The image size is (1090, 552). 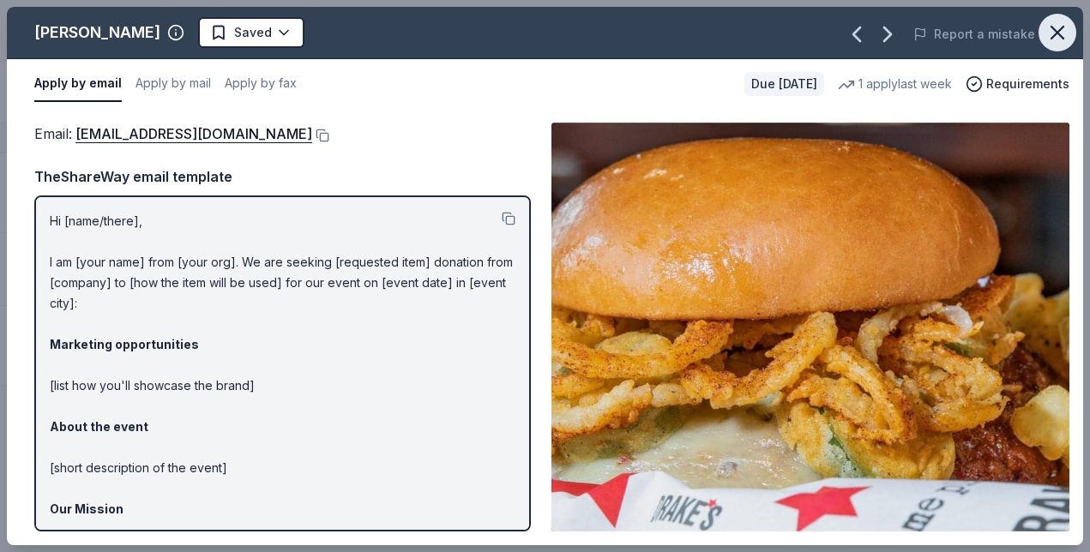 What do you see at coordinates (87, 508) in the screenshot?
I see `strong: Our Mission` at bounding box center [87, 508].